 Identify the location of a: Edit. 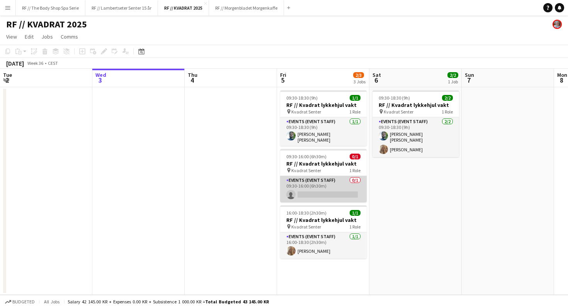
(29, 37).